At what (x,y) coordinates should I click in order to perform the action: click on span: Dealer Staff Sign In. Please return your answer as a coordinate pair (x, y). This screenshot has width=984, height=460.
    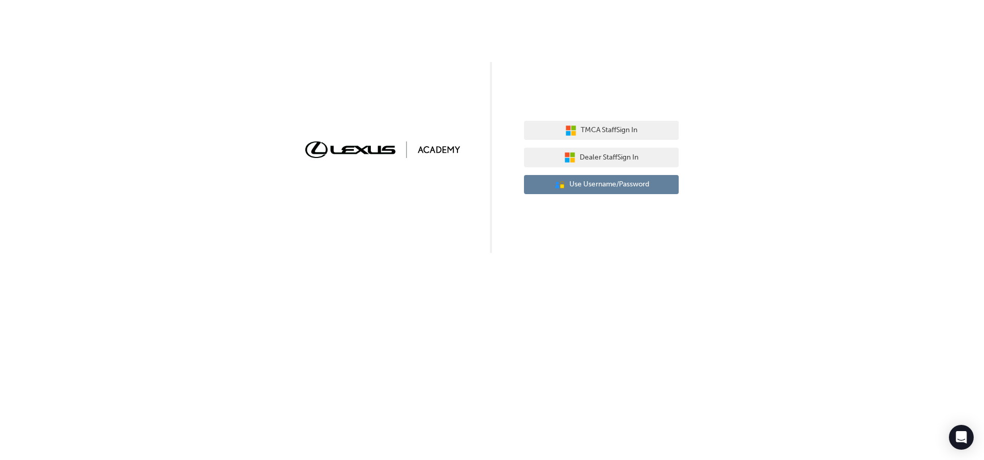
    Looking at the image, I should click on (609, 157).